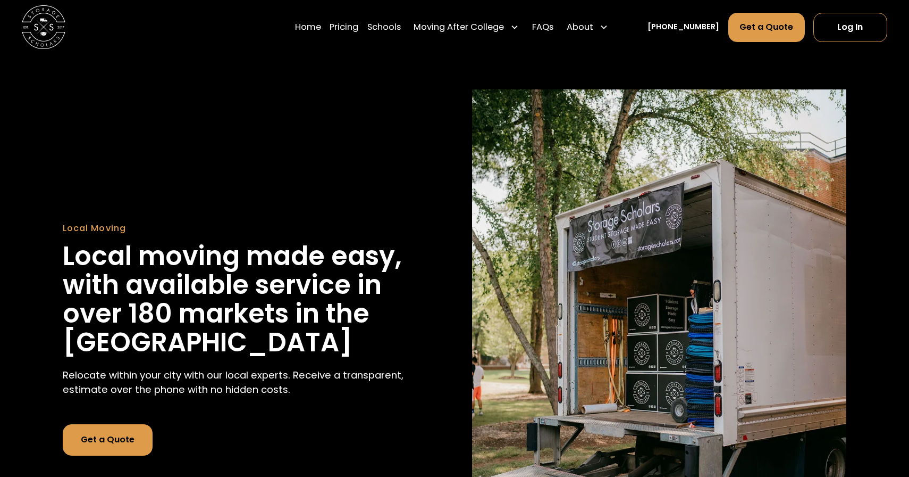 The image size is (909, 477). I want to click on a: FAQs, so click(543, 27).